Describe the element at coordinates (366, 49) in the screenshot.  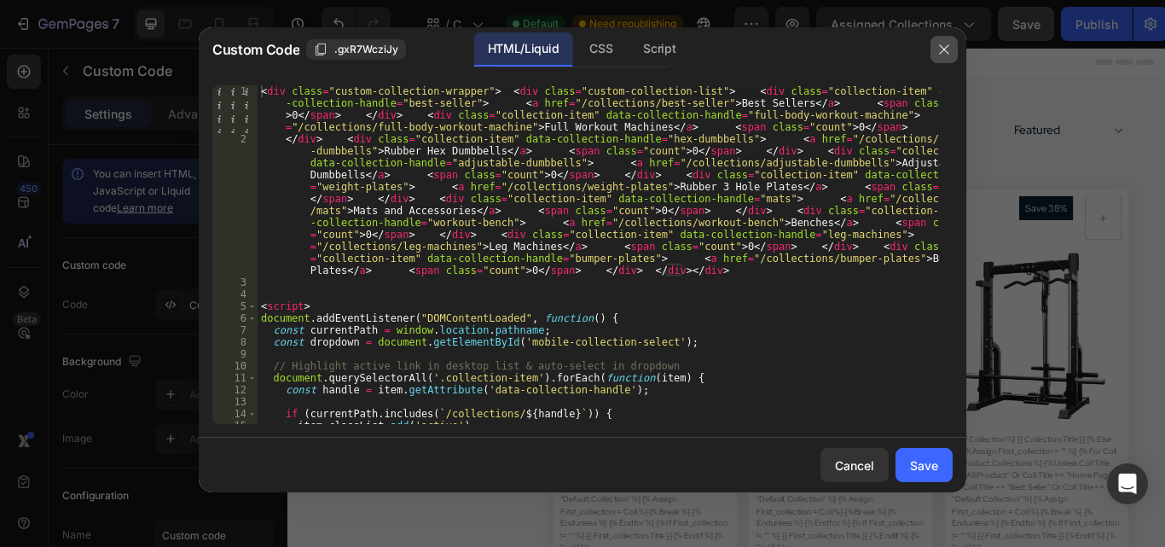
I see `span: .gxR7WcziJy` at that location.